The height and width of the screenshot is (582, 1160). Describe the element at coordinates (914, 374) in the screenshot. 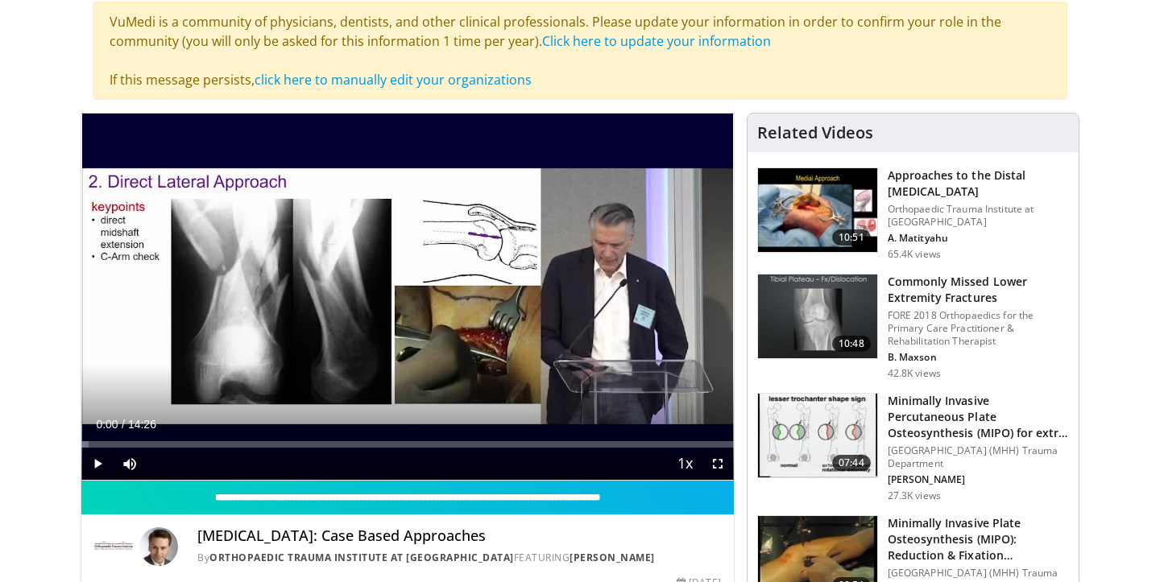

I see `p: 42.8K views` at that location.